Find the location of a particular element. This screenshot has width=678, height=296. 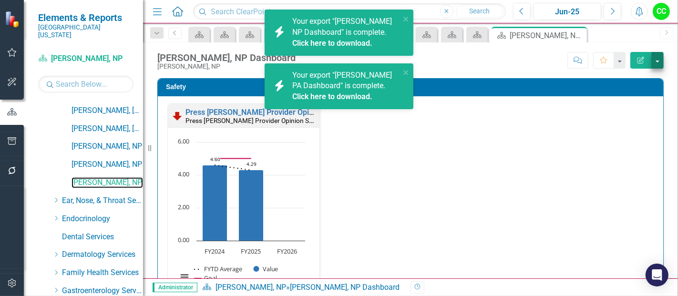

text: 4.29 is located at coordinates (251, 164).